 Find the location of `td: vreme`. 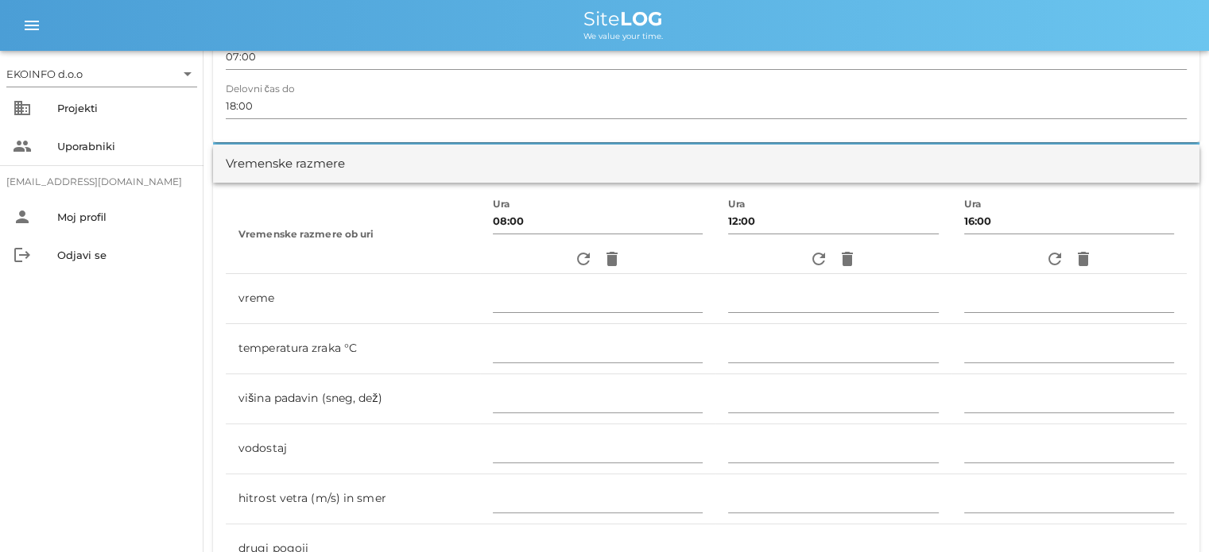

td: vreme is located at coordinates (353, 299).